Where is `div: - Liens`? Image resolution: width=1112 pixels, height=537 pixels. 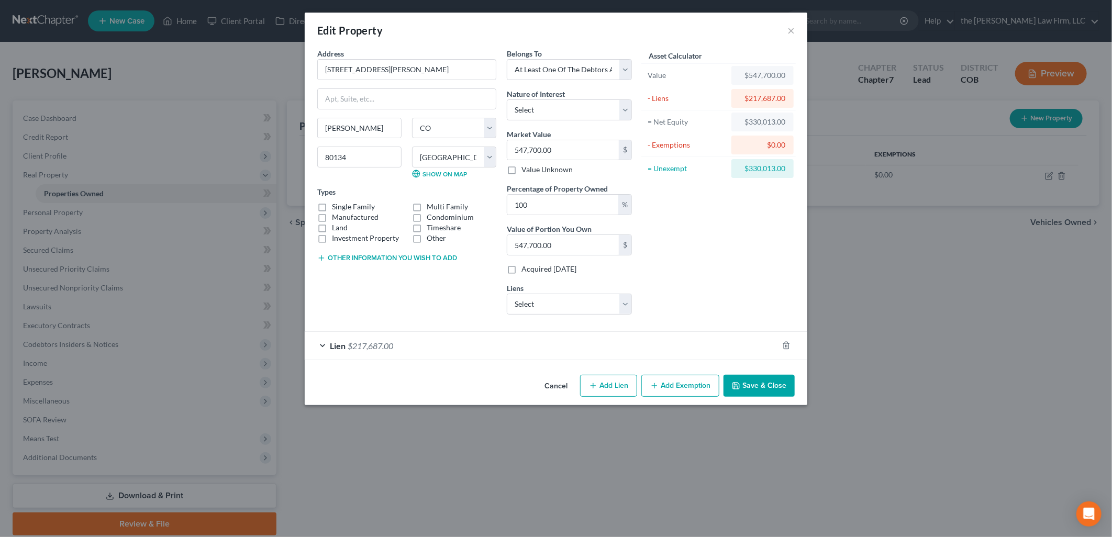 div: - Liens is located at coordinates (687, 98).